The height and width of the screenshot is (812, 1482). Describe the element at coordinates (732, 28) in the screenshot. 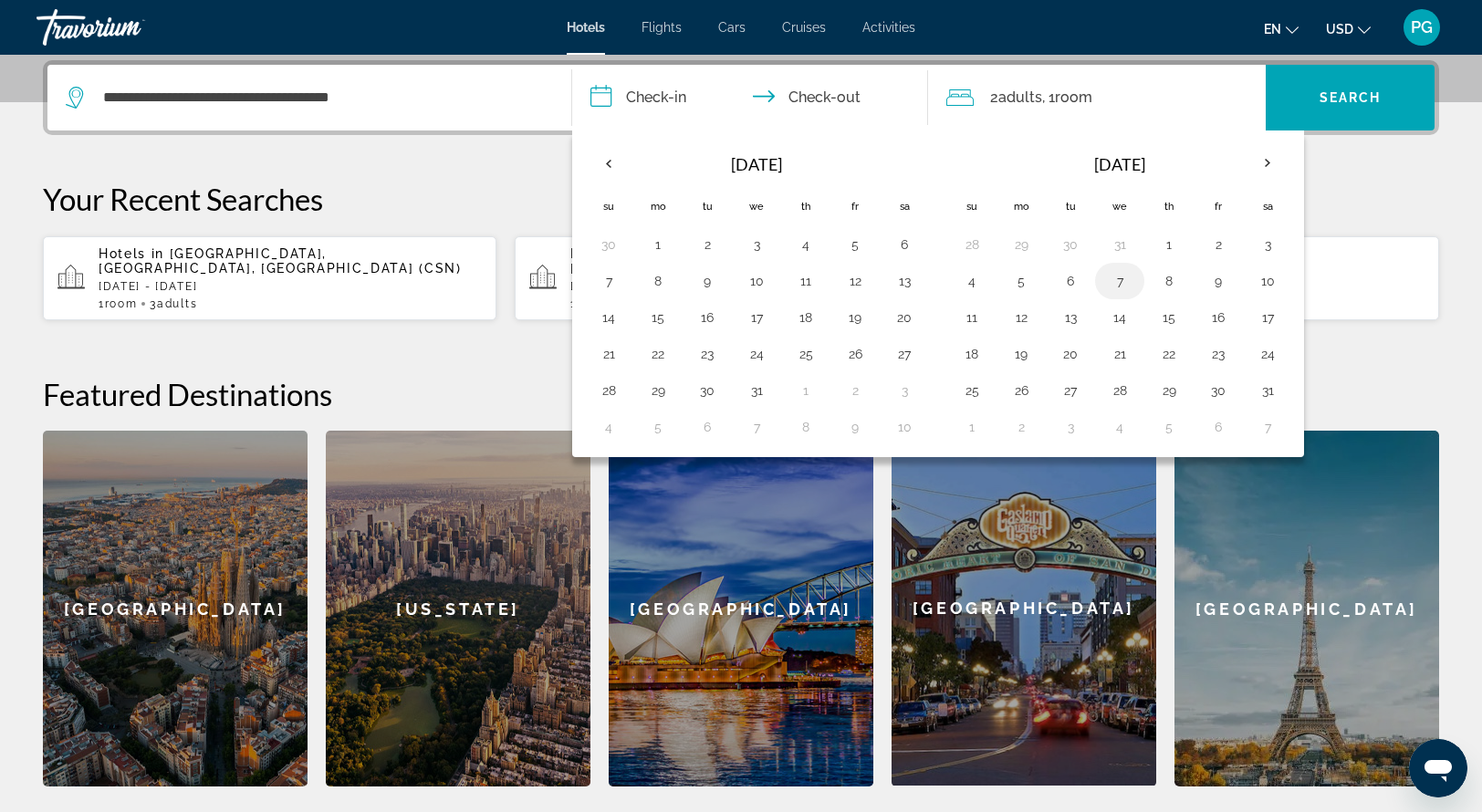

I see `a: Cars` at that location.